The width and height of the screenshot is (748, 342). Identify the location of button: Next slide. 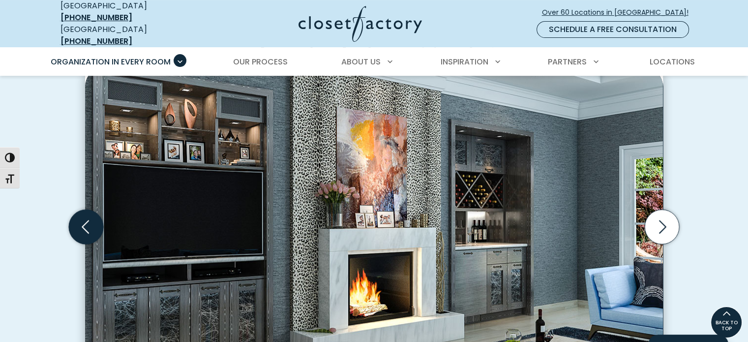
(662, 227).